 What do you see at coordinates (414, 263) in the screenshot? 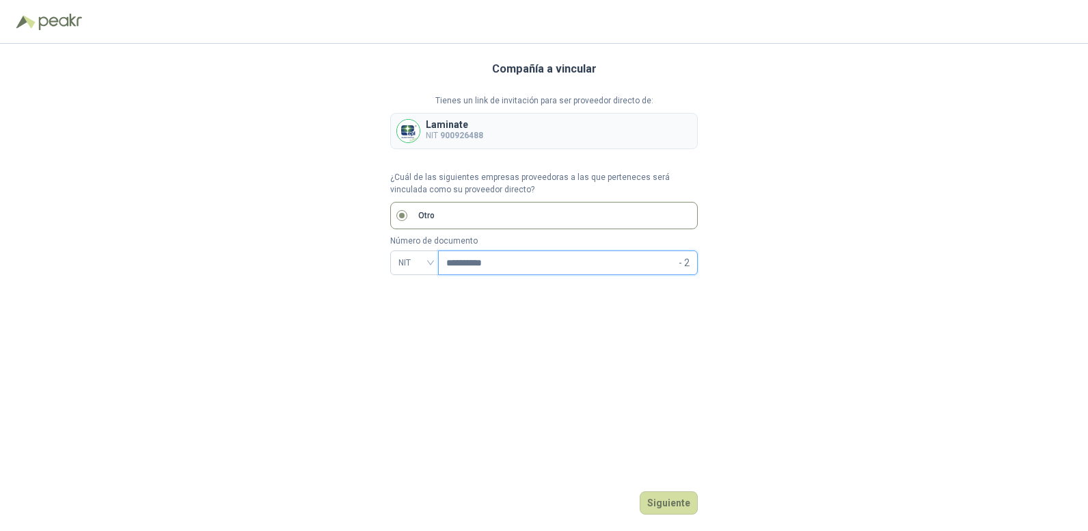
I see `span: NIT` at bounding box center [414, 263].